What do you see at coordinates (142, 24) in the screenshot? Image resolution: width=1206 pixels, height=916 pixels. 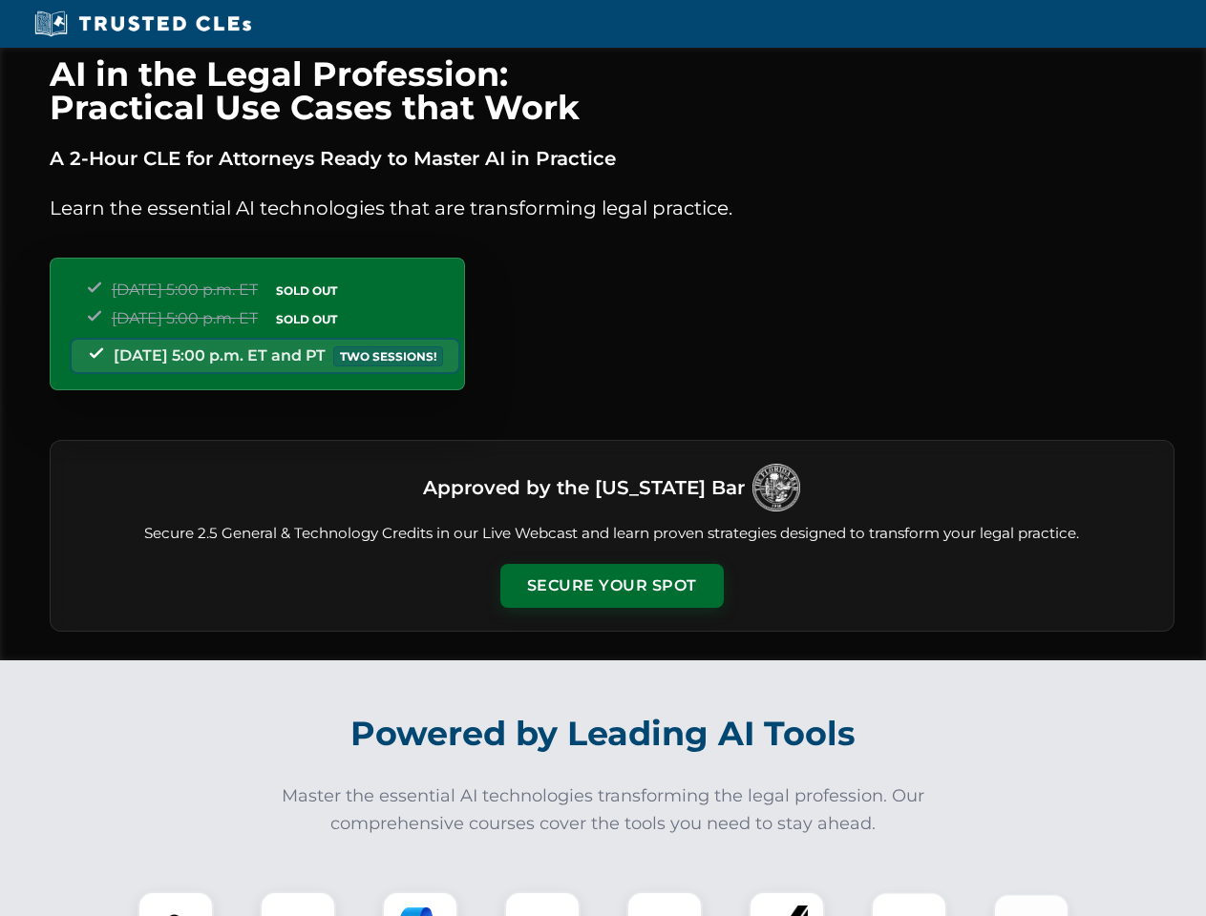 I see `img: Trusted CLEs` at bounding box center [142, 24].